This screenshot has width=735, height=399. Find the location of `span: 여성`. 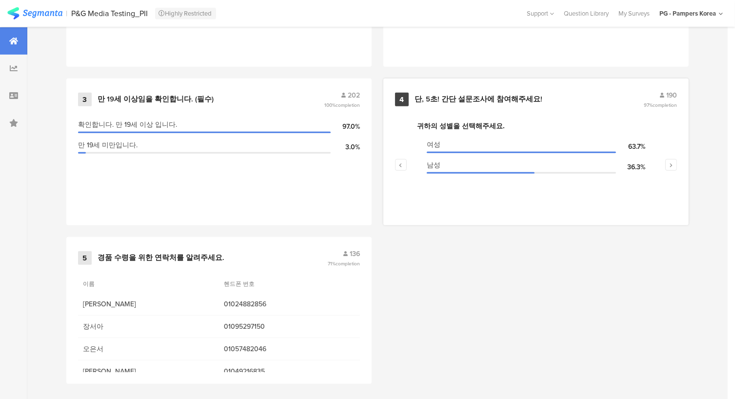

span: 여성 is located at coordinates (434, 144).